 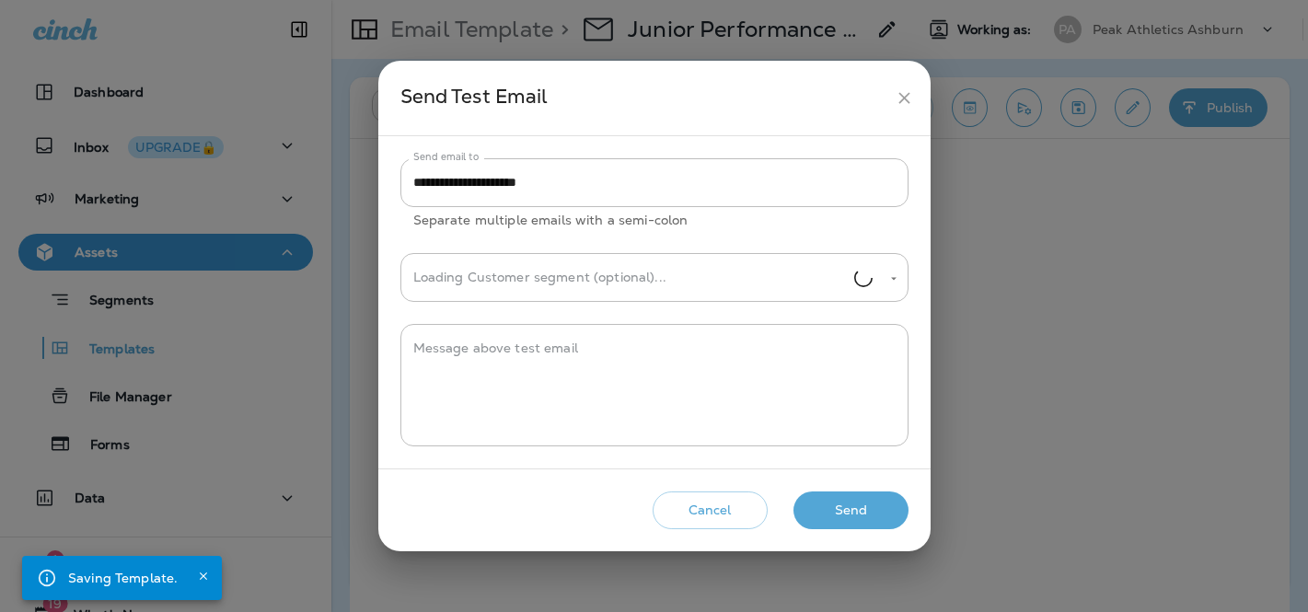 What do you see at coordinates (446, 156) in the screenshot?
I see `label: Send email to` at bounding box center [446, 156].